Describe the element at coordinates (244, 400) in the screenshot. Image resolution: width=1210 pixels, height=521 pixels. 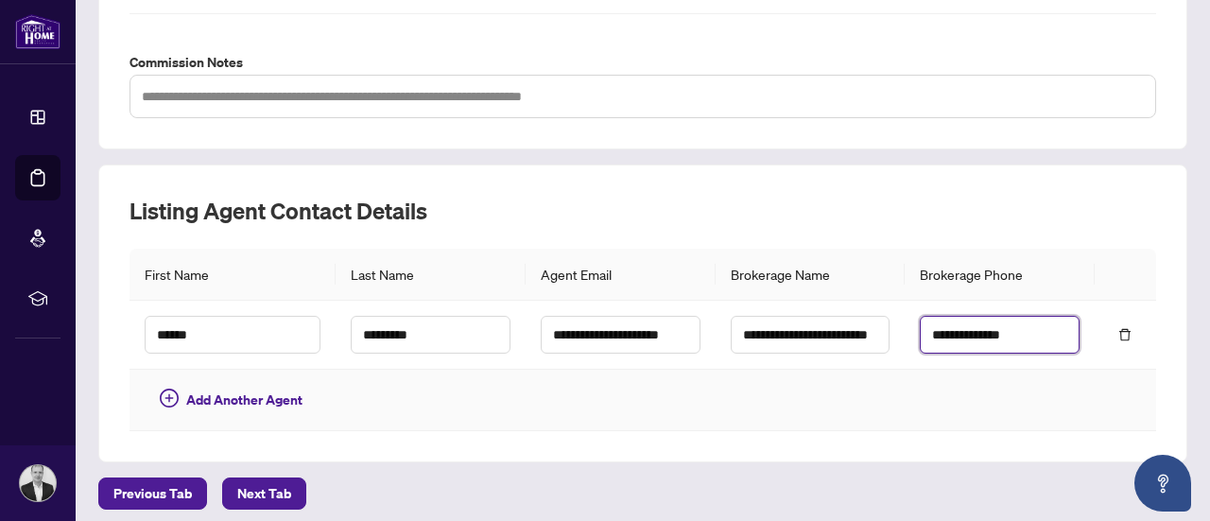
I see `span: Add Another Agent` at that location.